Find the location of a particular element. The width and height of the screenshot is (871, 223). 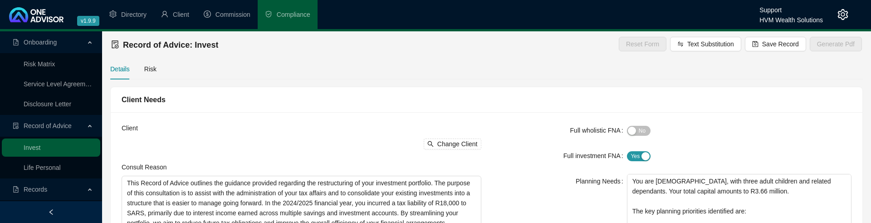

button: Reset Form is located at coordinates (643, 44).